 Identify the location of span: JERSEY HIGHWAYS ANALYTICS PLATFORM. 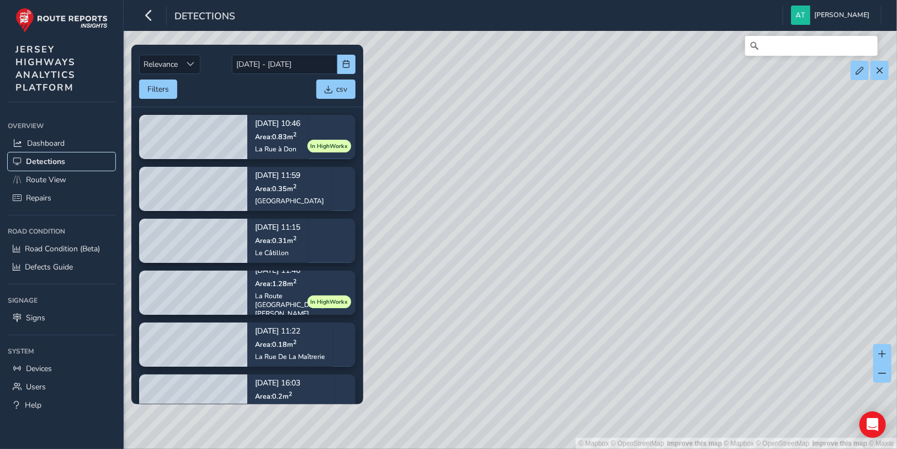
(45, 68).